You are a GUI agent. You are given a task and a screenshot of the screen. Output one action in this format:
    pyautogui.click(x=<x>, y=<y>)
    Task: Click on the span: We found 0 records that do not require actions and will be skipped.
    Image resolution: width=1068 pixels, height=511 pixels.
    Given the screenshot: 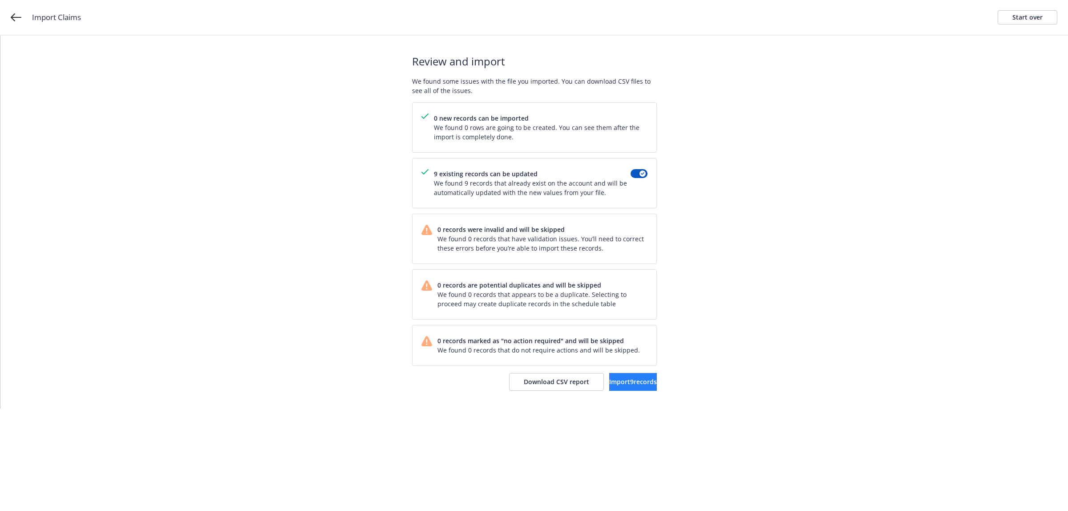 What is the action you would take?
    pyautogui.click(x=538, y=350)
    